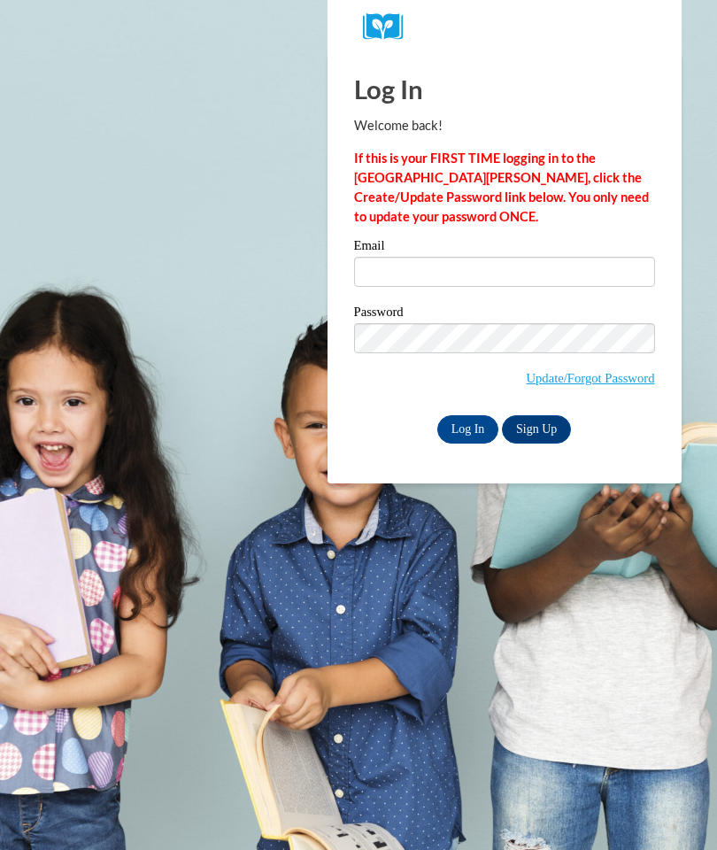  I want to click on label: Email, so click(504, 248).